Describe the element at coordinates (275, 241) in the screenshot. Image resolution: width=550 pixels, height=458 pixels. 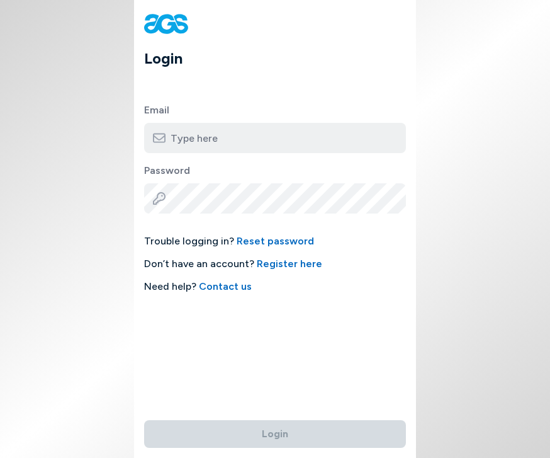
I see `span: Trouble logging in?` at that location.